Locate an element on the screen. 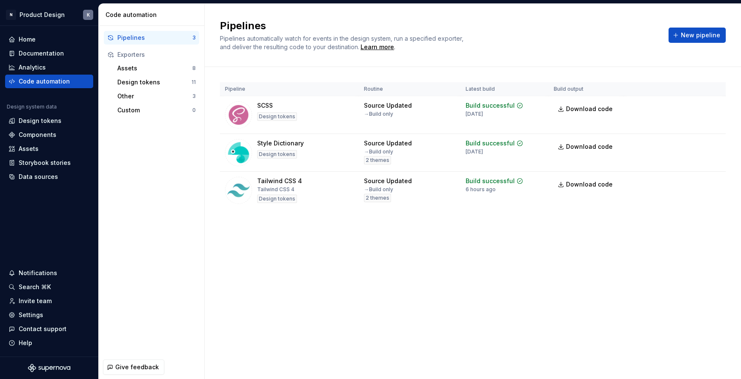 The image size is (741, 379). button: Other3 is located at coordinates (156, 96).